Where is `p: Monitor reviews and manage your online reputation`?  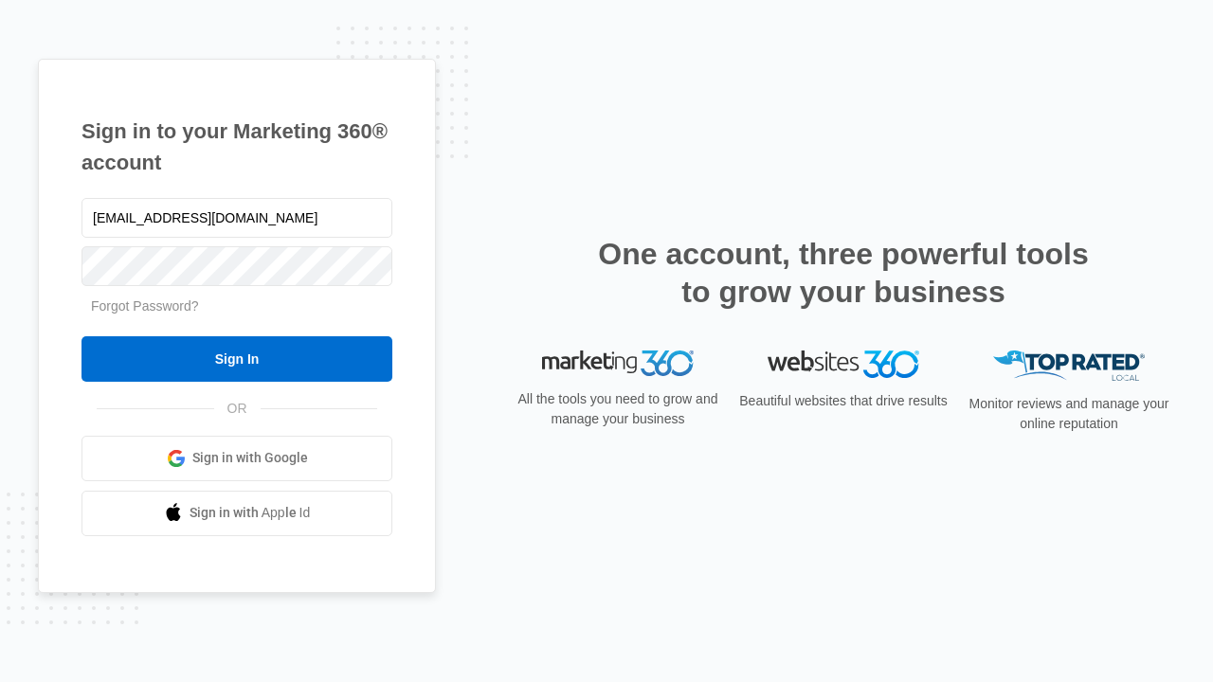 p: Monitor reviews and manage your online reputation is located at coordinates (1069, 414).